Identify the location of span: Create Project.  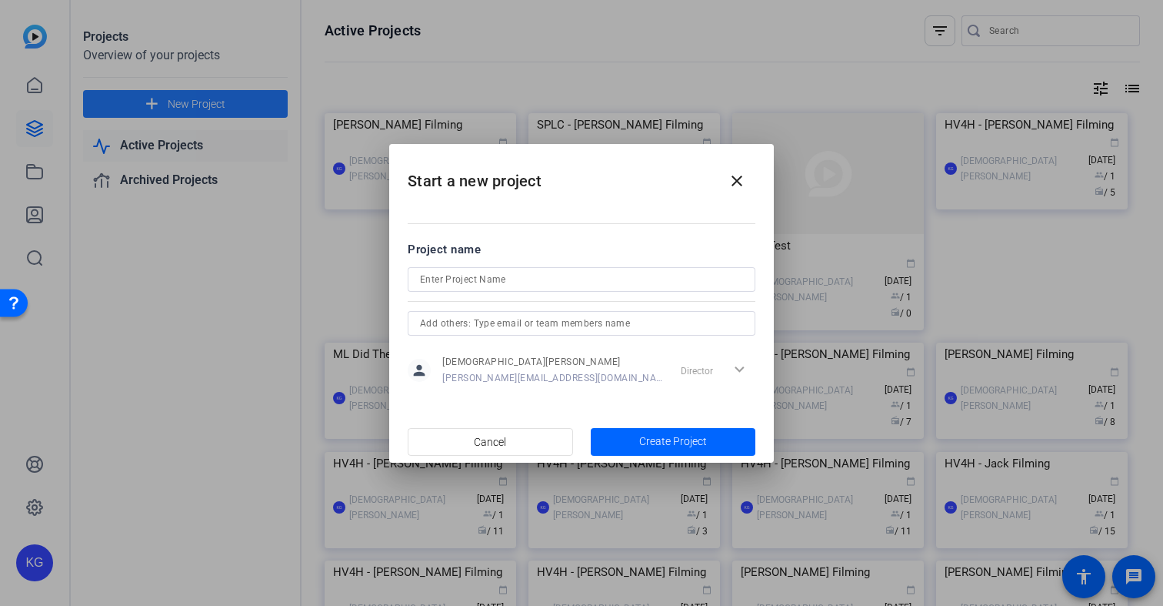
(673, 441).